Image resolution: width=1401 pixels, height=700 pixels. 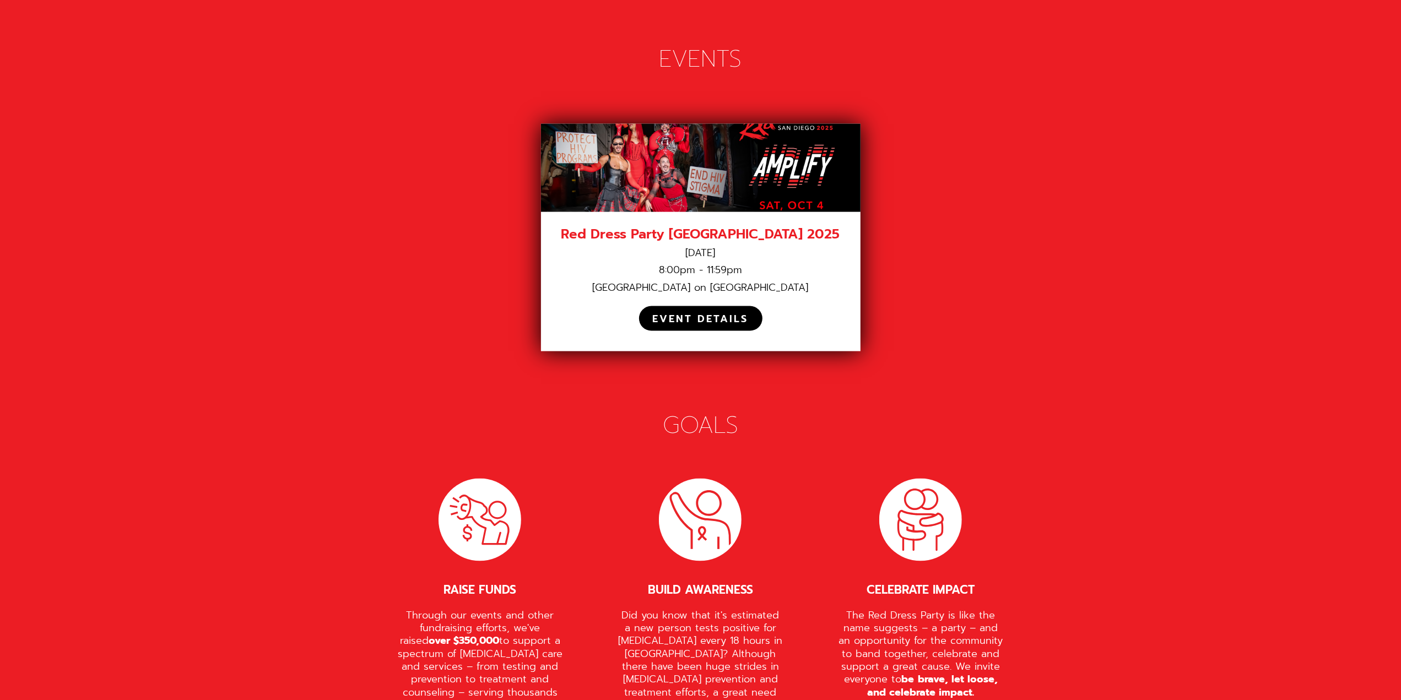 I want to click on div: CELEBRATE IMPACT, so click(x=921, y=591).